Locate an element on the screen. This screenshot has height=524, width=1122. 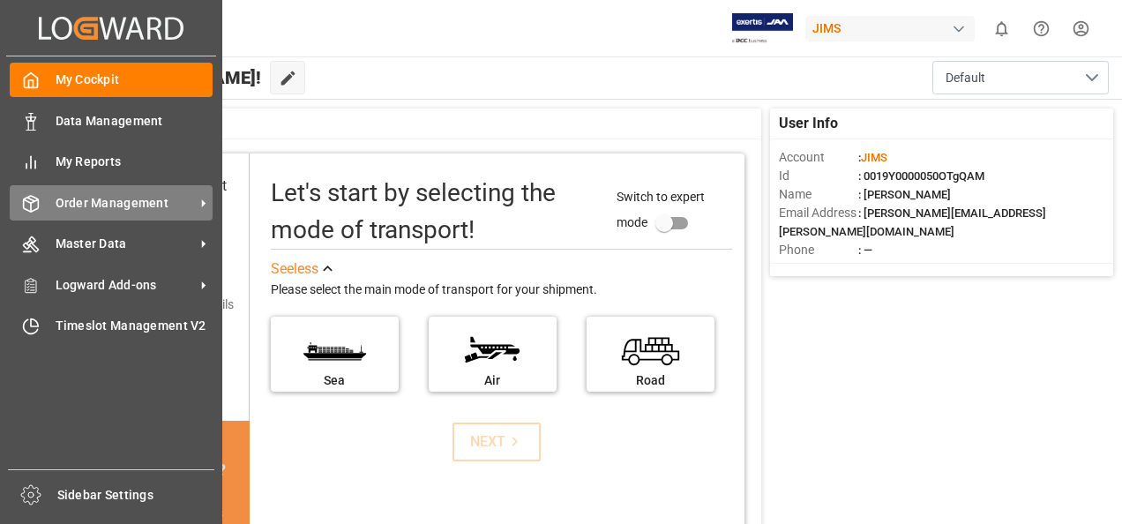
span: Default is located at coordinates (965, 78).